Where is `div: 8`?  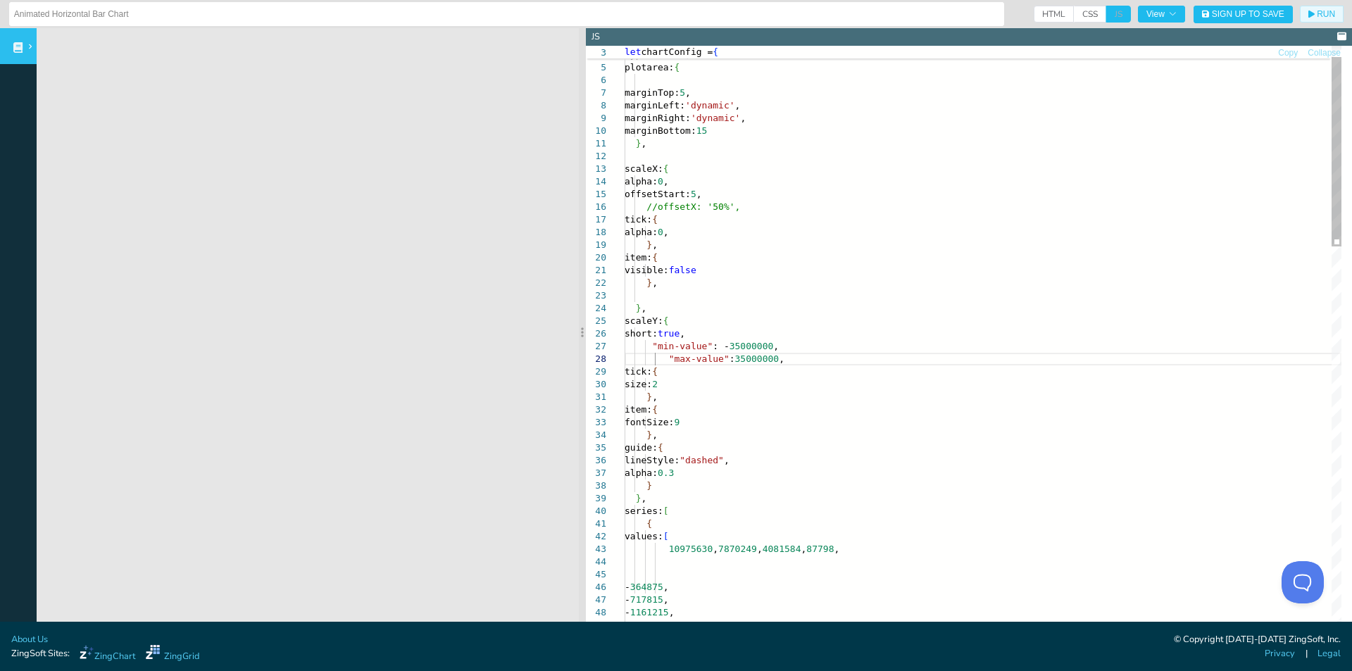
div: 8 is located at coordinates (596, 106).